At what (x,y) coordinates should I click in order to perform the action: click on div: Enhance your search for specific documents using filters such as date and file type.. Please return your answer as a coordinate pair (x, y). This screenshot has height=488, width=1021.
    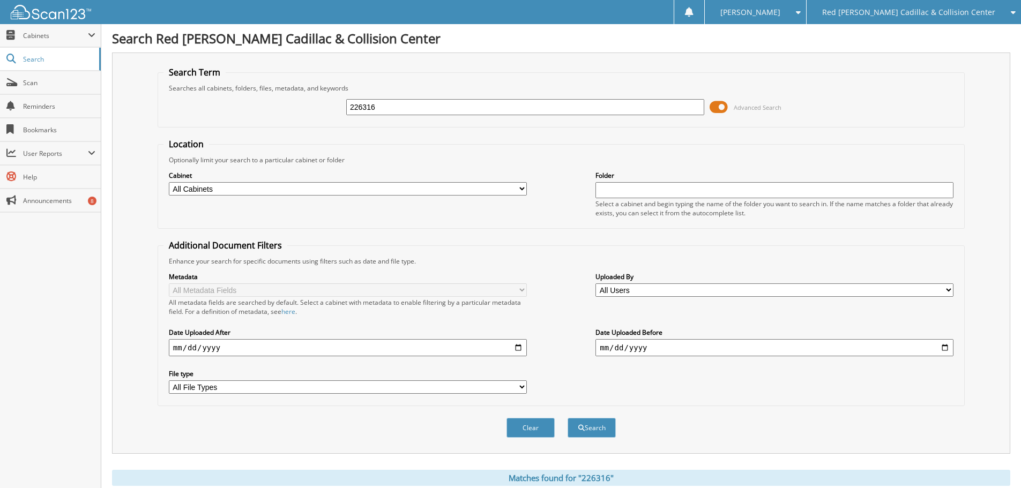
    Looking at the image, I should click on (561, 261).